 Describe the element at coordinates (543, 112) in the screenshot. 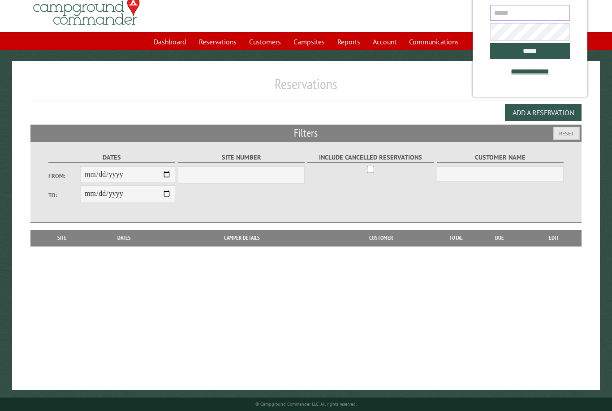

I see `button: Add a Reservation` at that location.